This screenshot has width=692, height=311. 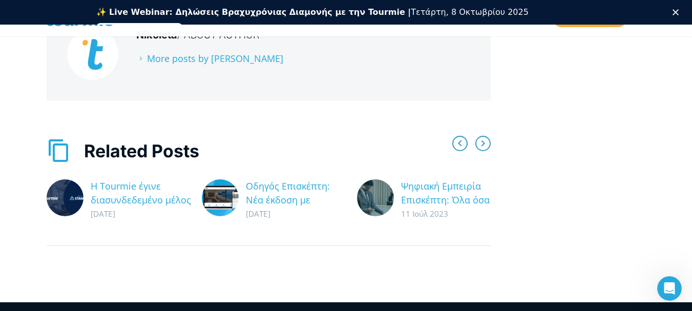 I want to click on a: Η Tourmie έγινε διασυνδεδεμένο μέλος του STAMA!, so click(x=141, y=200).